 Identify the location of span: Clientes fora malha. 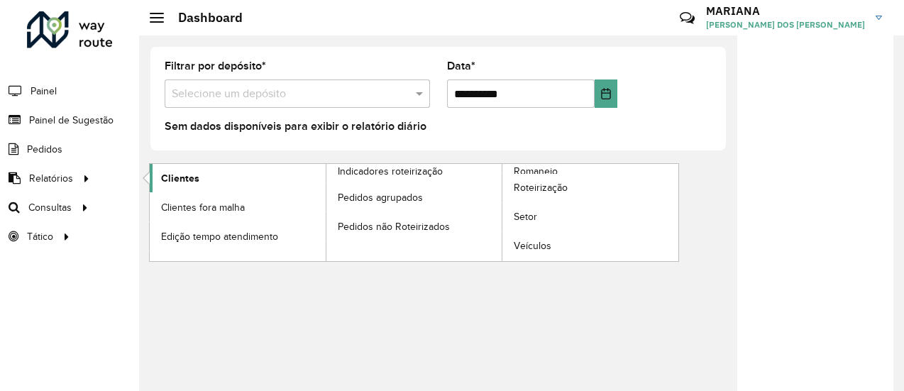
(203, 207).